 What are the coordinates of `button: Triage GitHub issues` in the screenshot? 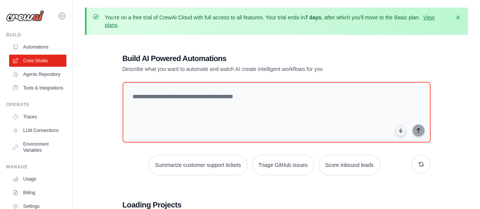 It's located at (283, 165).